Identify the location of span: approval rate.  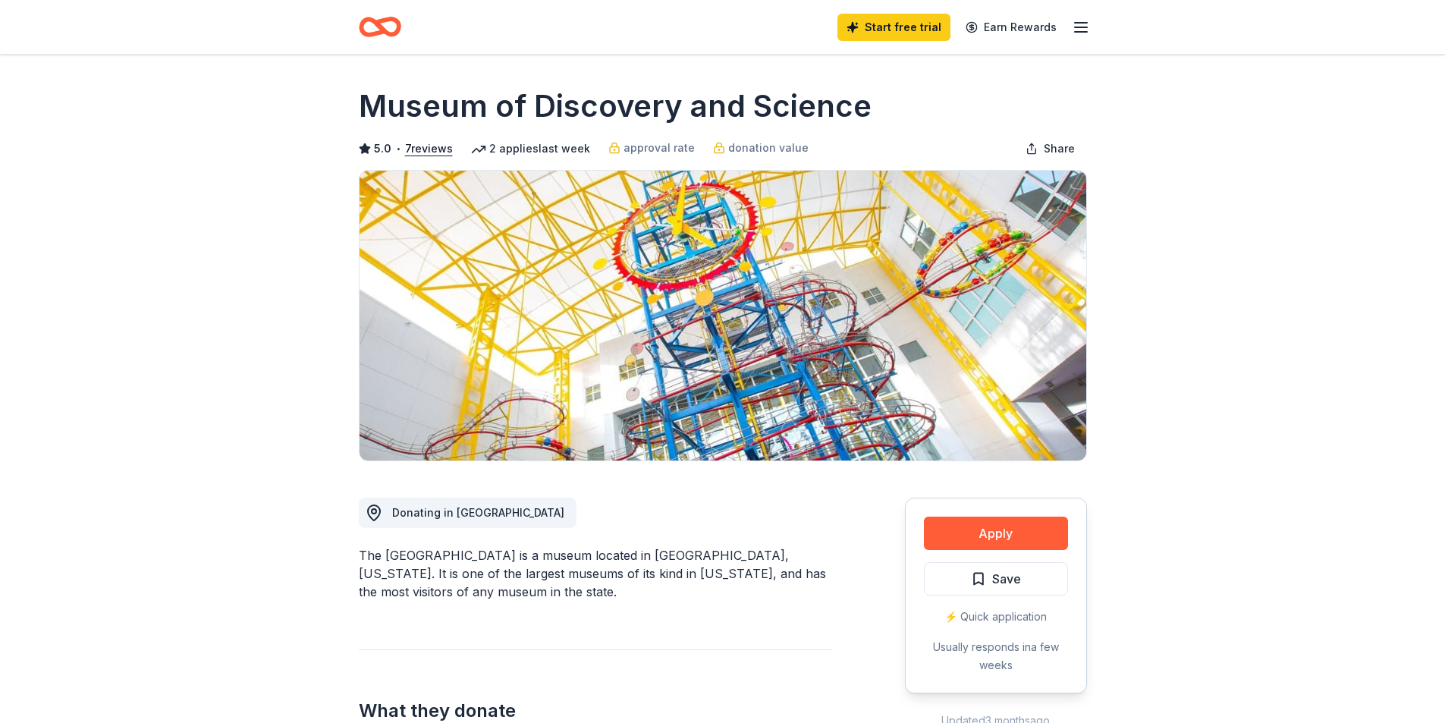
(659, 148).